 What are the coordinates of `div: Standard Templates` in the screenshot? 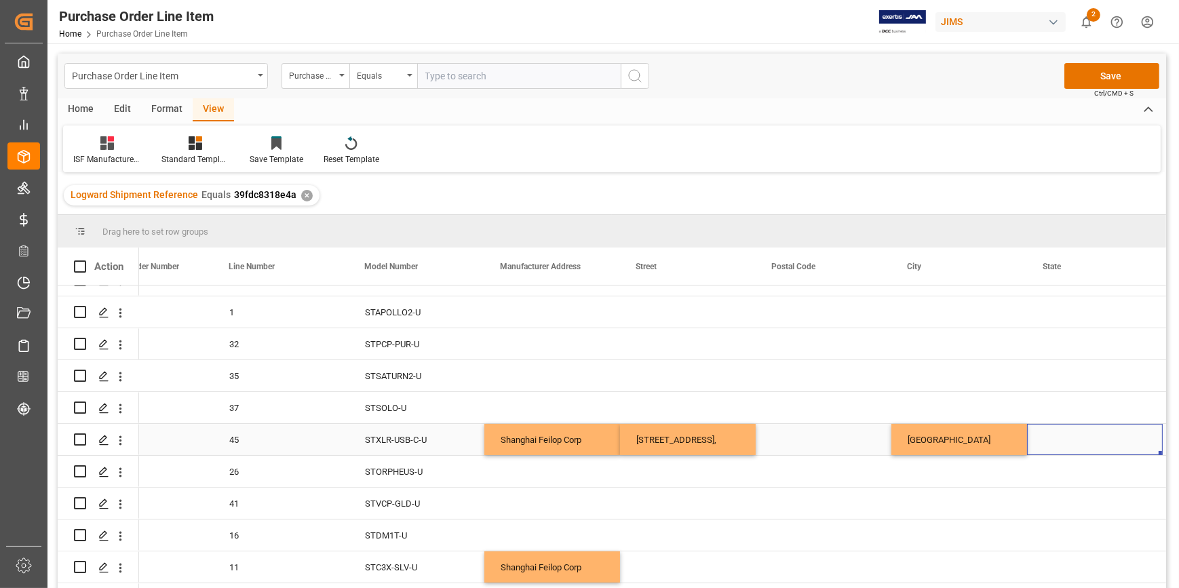 It's located at (195, 159).